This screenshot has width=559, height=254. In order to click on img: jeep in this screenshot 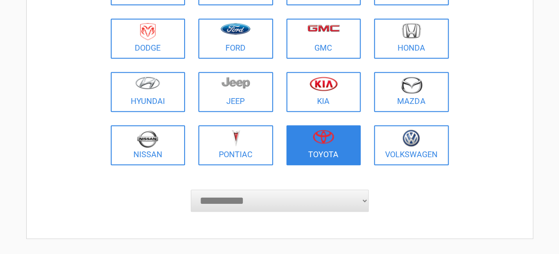, I will do `click(236, 83)`.